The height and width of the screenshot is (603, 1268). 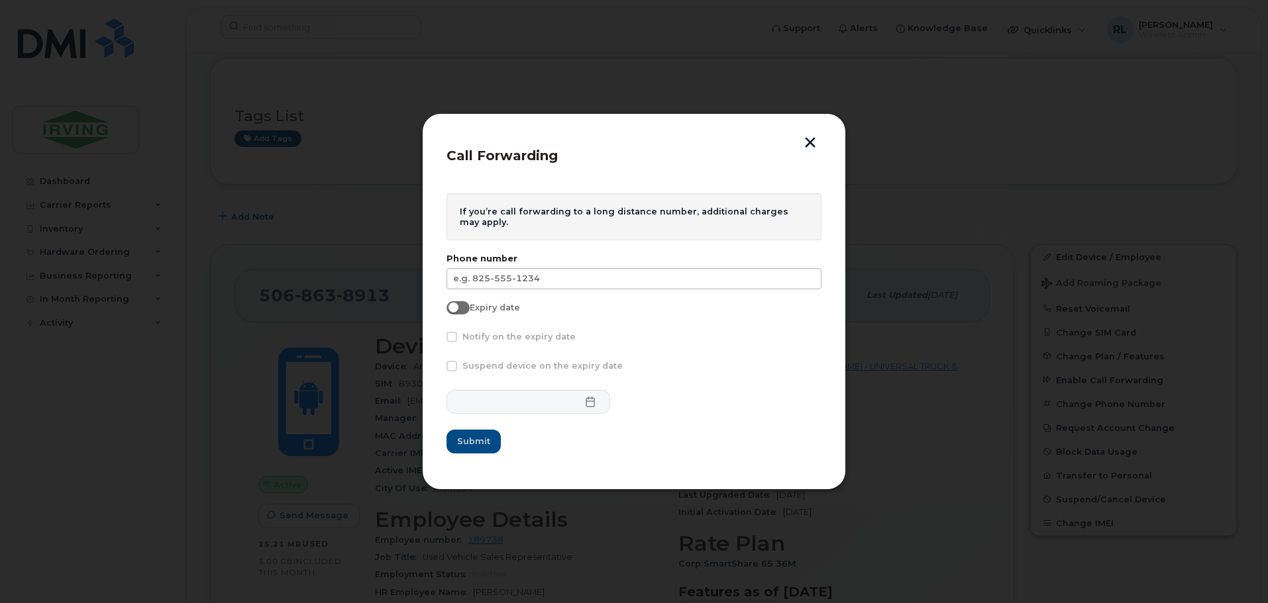 I want to click on span: Submit, so click(x=474, y=441).